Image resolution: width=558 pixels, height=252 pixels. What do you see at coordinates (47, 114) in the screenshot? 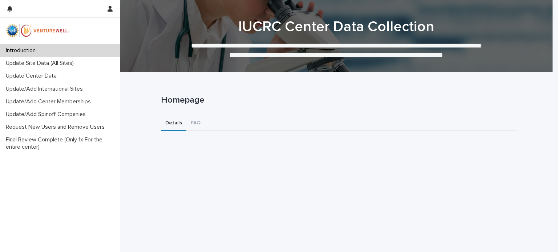
I see `p: Update/Add Spinoff Companies` at bounding box center [47, 114].